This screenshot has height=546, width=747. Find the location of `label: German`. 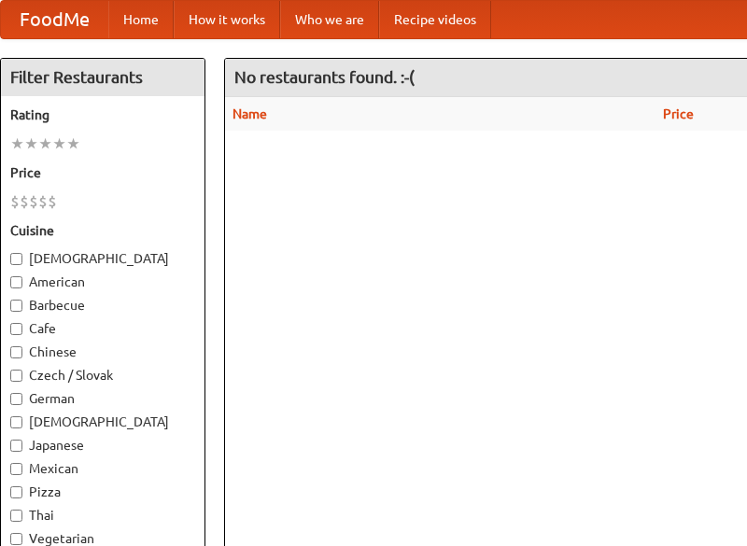

label: German is located at coordinates (103, 399).